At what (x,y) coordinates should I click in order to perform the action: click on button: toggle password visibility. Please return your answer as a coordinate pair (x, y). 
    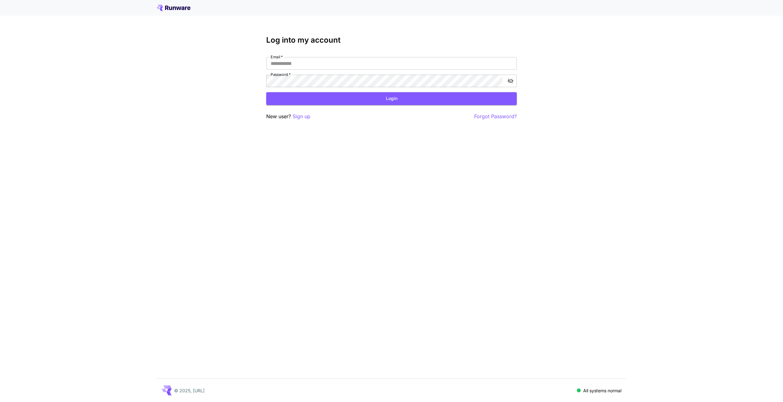
    Looking at the image, I should click on (511, 81).